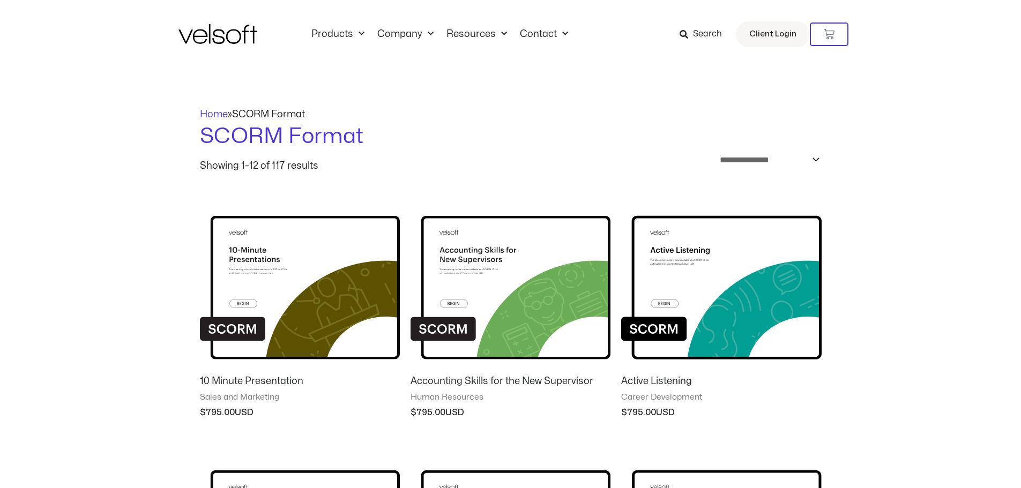 This screenshot has width=1021, height=488. I want to click on p: Showing 1–12 of 117 results, so click(259, 166).